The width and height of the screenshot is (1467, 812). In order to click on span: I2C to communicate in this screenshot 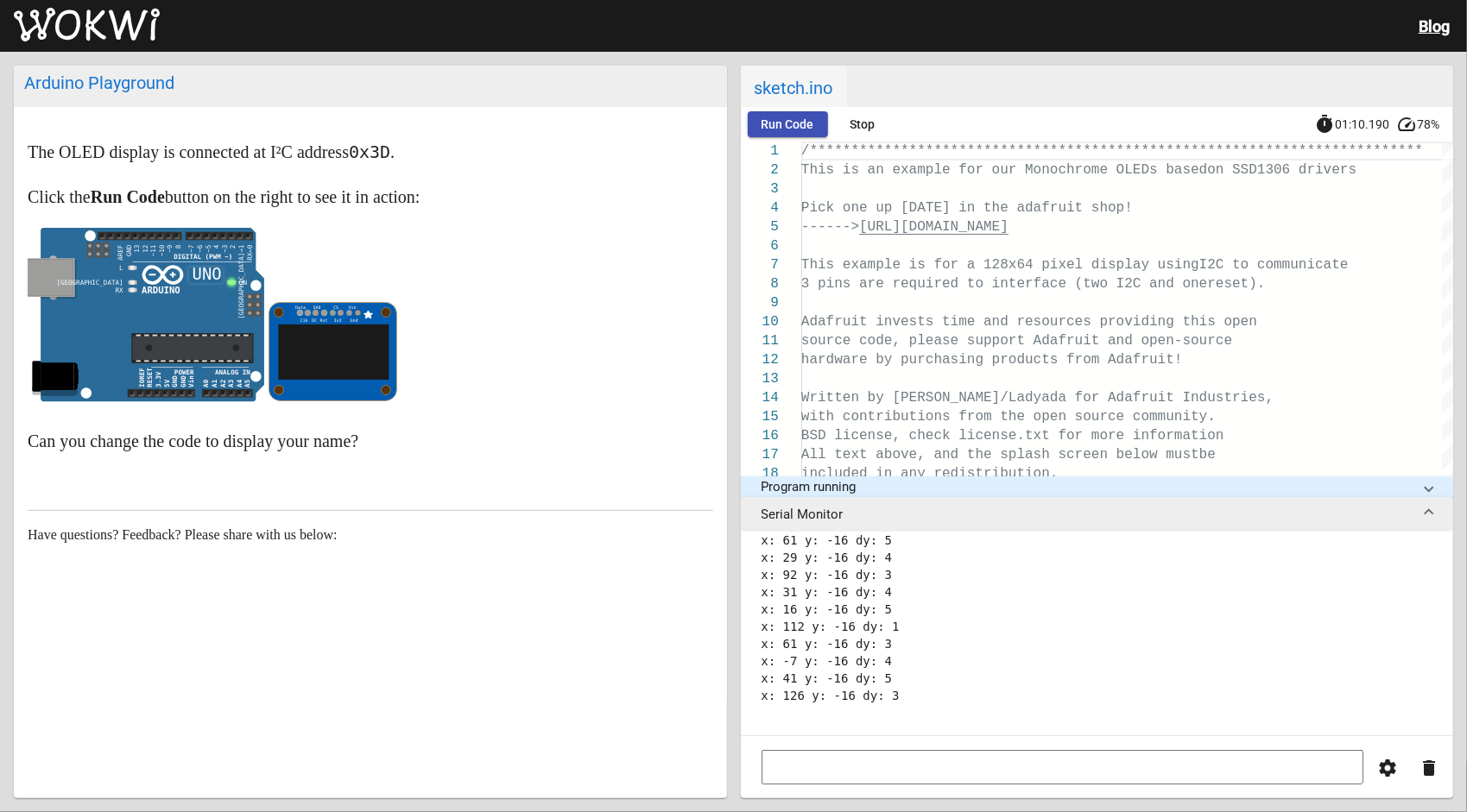, I will do `click(1272, 265)`.